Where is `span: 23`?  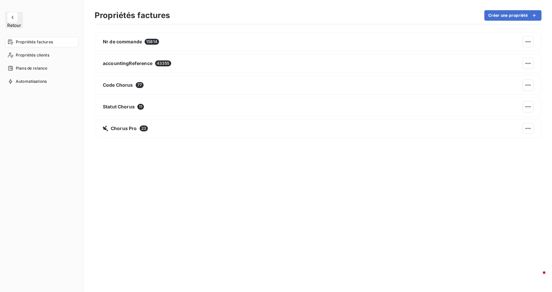
span: 23 is located at coordinates (144, 128).